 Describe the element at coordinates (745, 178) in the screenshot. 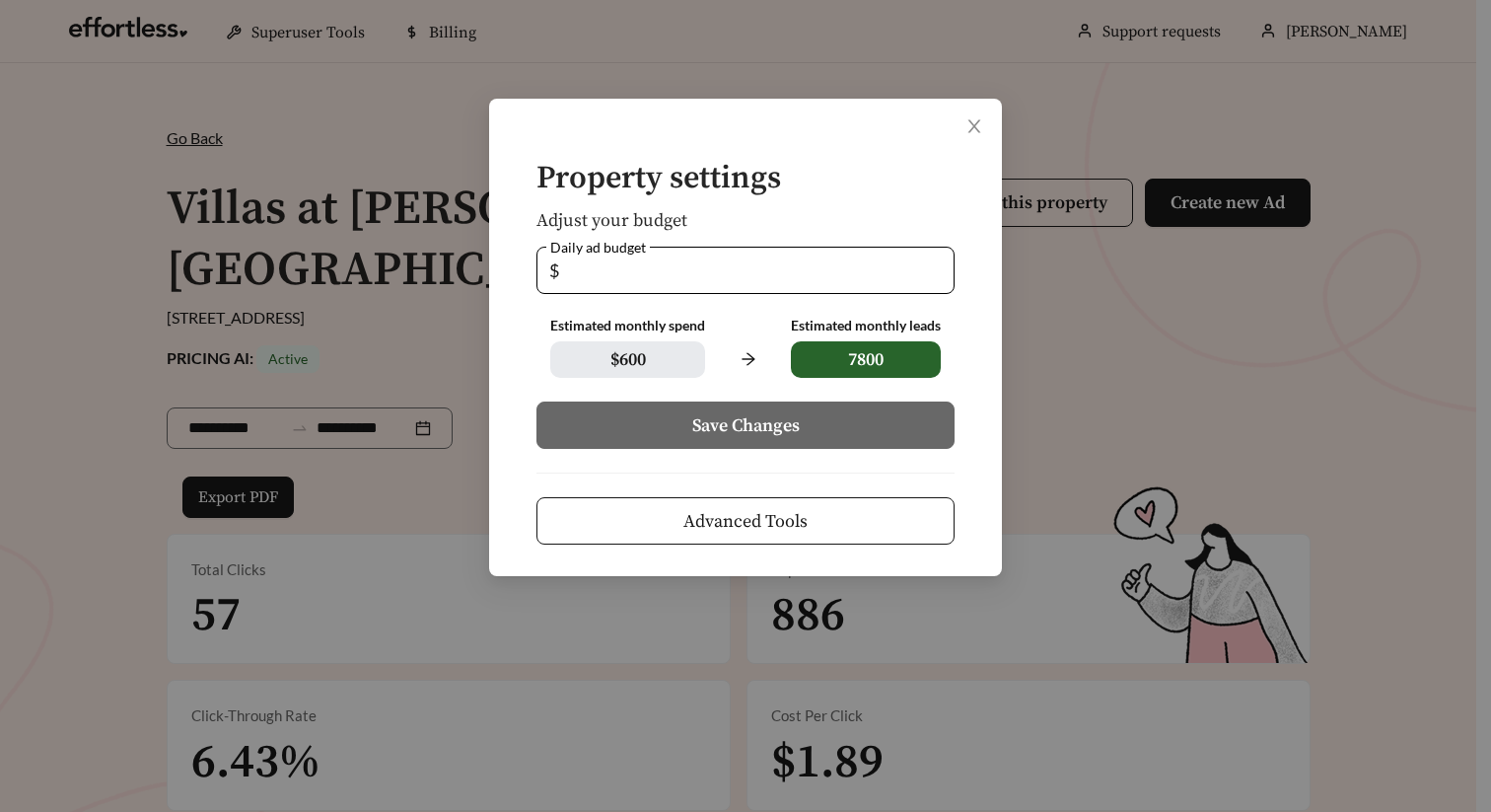

I see `h4: Property settings` at that location.